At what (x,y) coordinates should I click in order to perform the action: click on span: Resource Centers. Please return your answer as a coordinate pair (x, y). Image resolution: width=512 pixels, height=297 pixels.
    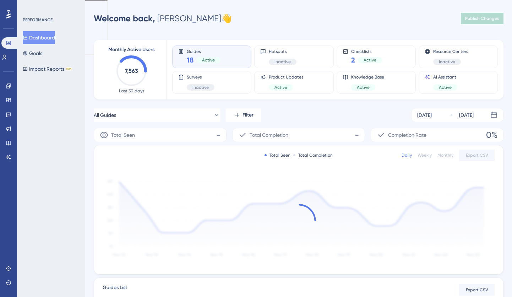
    Looking at the image, I should click on (451, 51).